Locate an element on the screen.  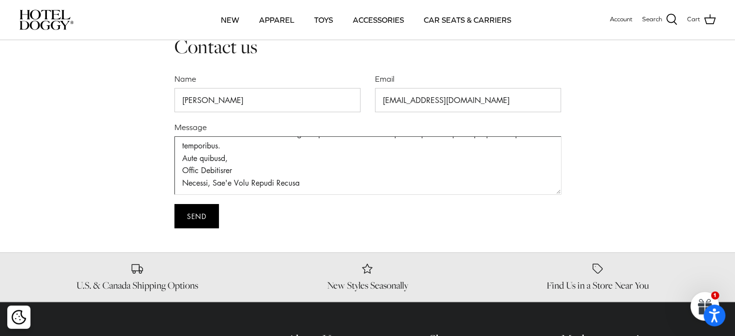
h6: New Styles Seasonally is located at coordinates (367, 285).